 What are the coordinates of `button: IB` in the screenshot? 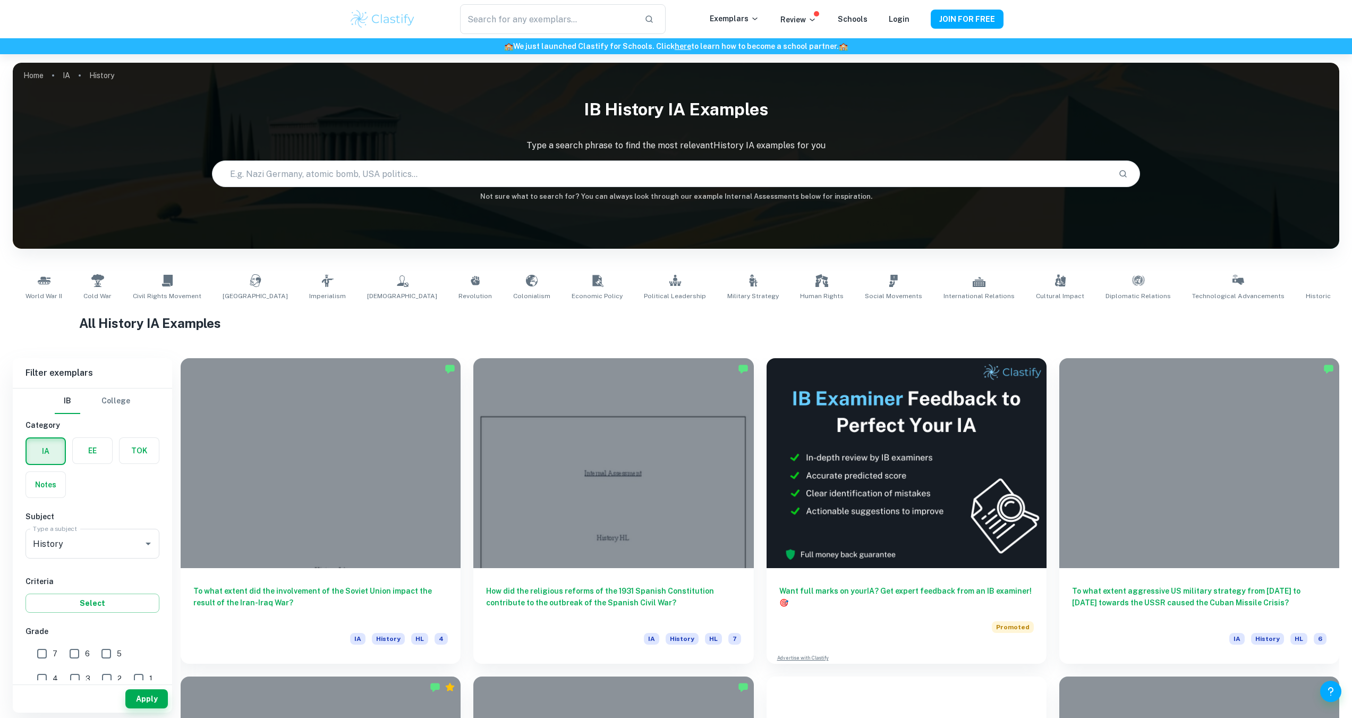 It's located at (67, 401).